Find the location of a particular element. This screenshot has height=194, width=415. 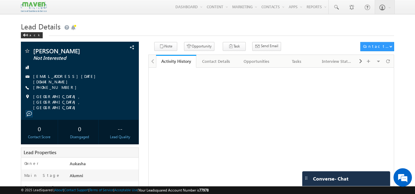

span: Aukasha is located at coordinates (78, 164).